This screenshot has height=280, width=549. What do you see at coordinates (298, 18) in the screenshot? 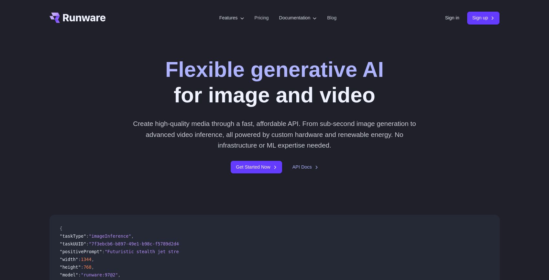
I see `label: Documentation` at bounding box center [298, 18].